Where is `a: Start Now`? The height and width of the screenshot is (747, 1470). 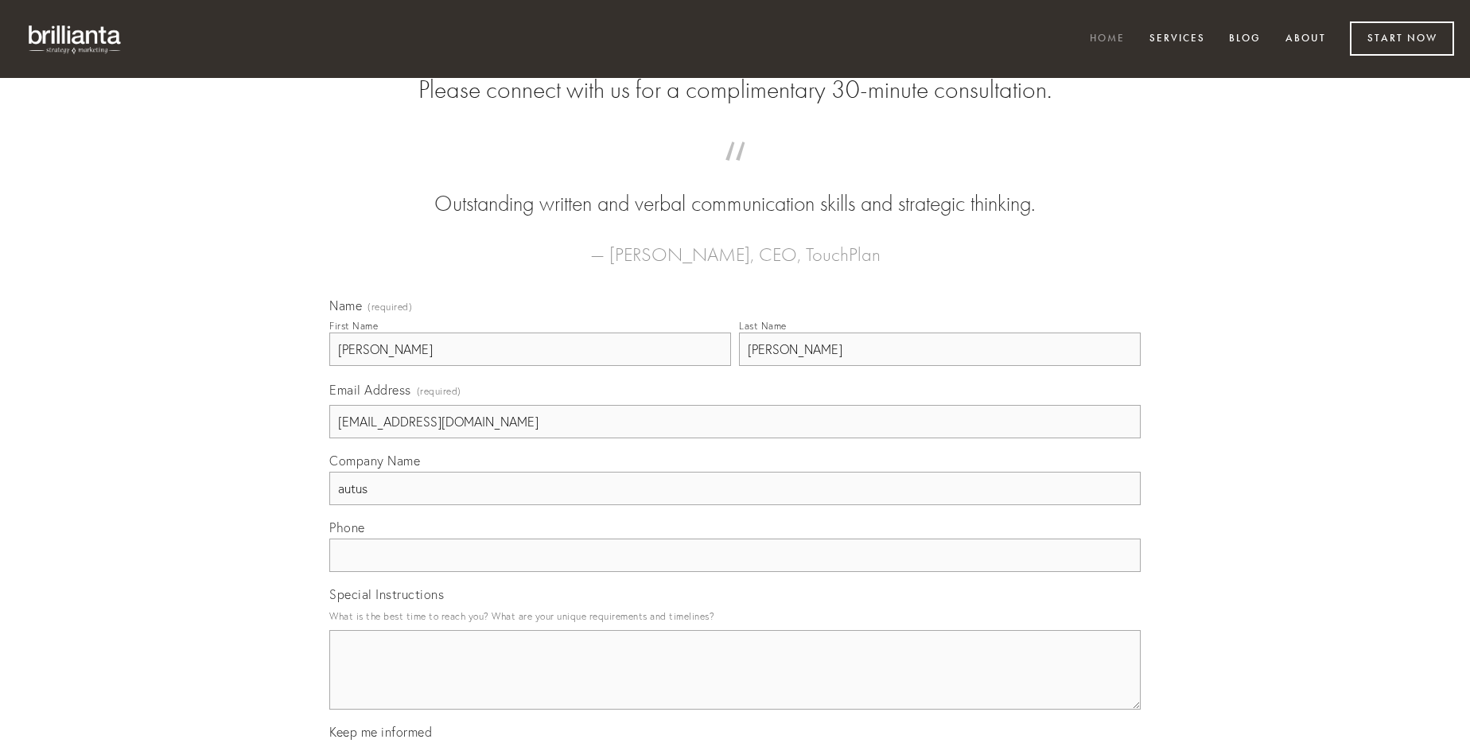
a: Start Now is located at coordinates (1402, 38).